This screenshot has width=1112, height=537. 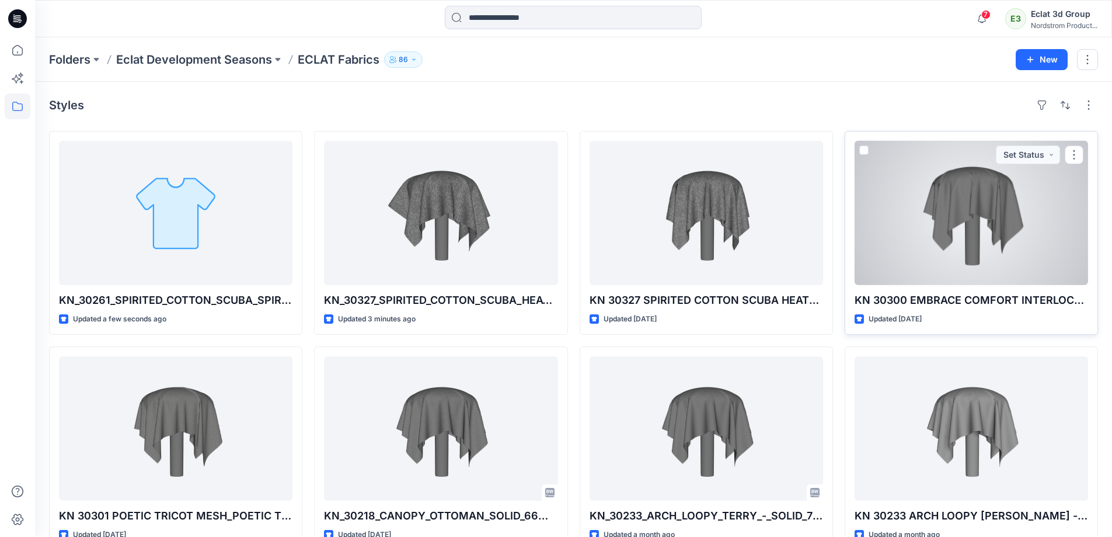 I want to click on a: Folders, so click(x=69, y=60).